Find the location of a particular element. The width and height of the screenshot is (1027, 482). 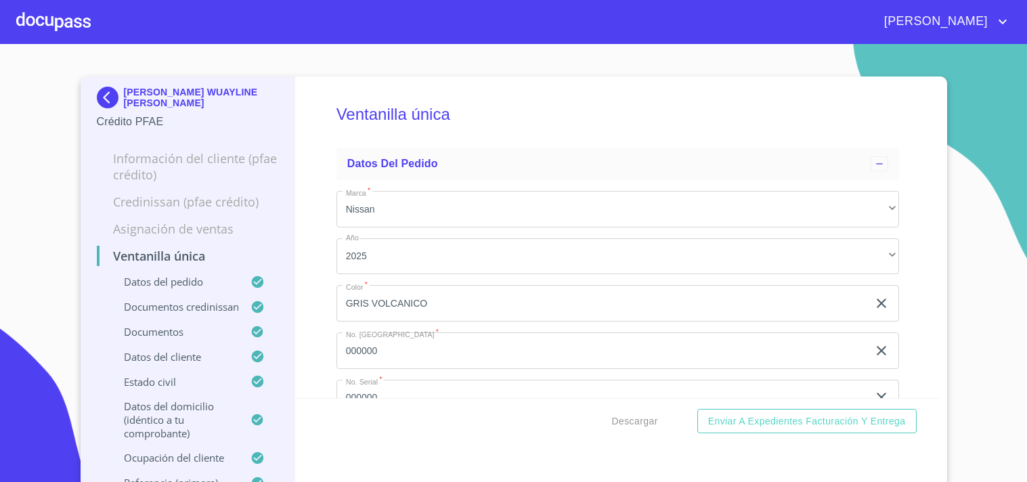

p: Datos del domicilio (idéntico a tu comprobante) is located at coordinates (174, 420).